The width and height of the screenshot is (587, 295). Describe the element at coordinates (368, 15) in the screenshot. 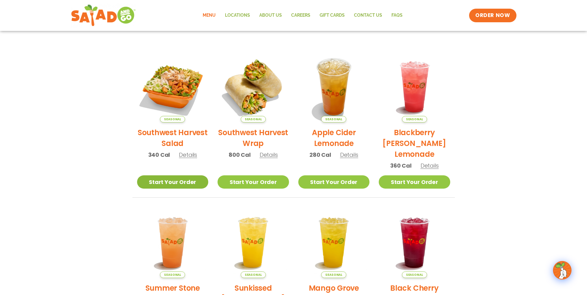

I see `a: Contact Us` at that location.